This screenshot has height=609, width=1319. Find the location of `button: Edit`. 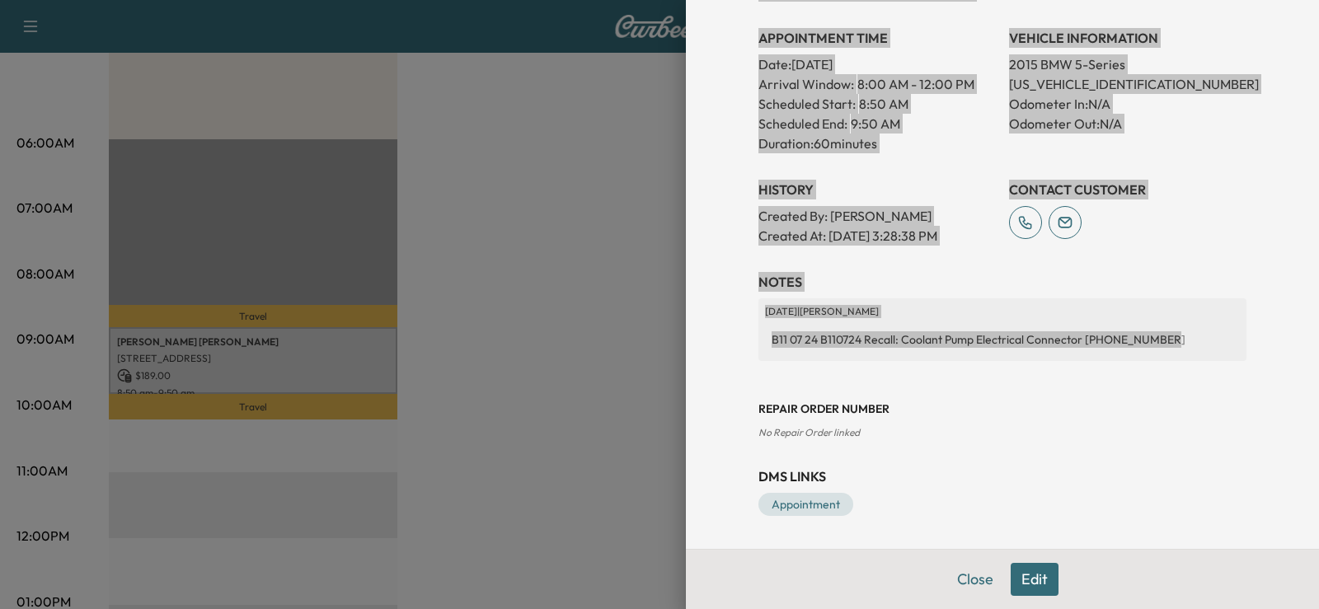

button: Edit is located at coordinates (1035, 580).